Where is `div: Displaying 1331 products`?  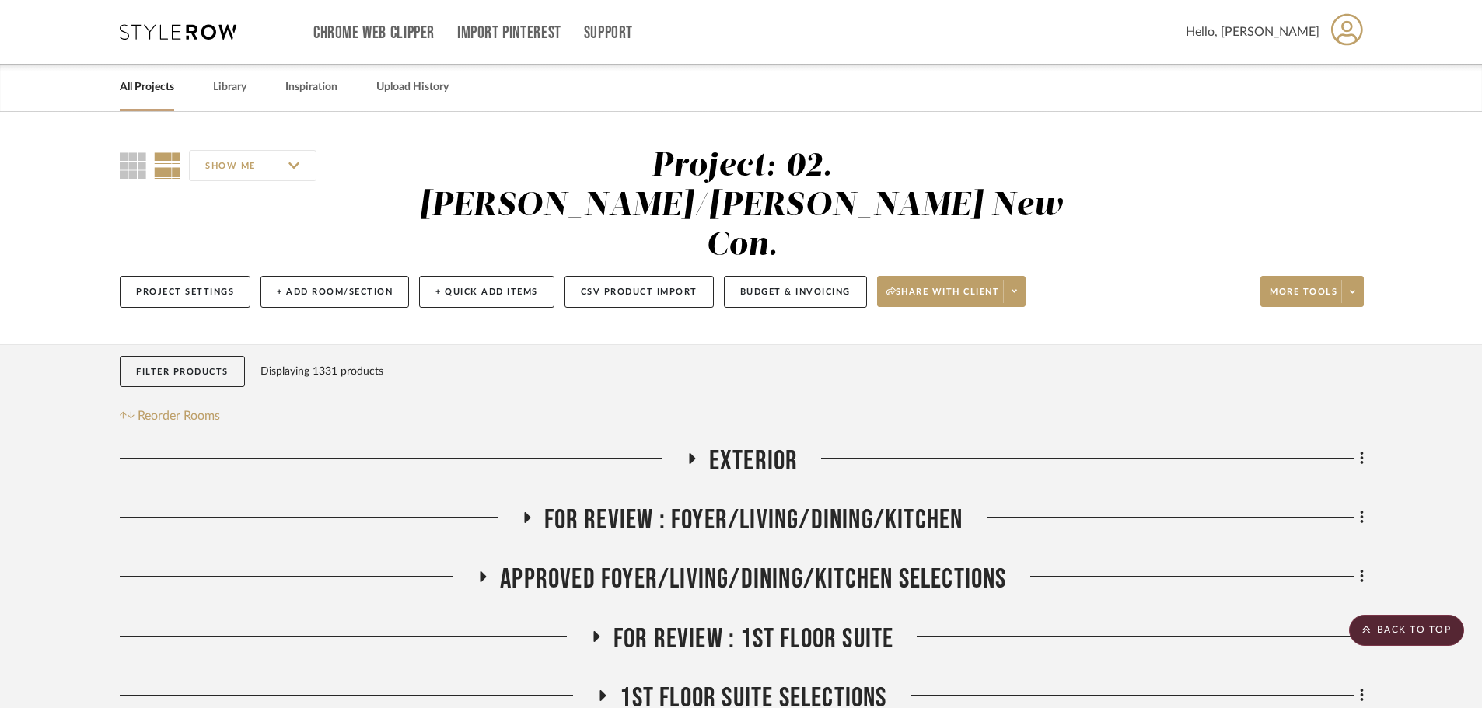 div: Displaying 1331 products is located at coordinates (322, 372).